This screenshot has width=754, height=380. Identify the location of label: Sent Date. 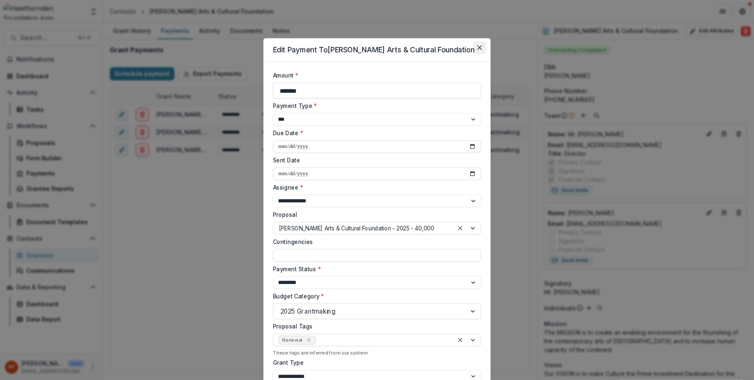
(375, 160).